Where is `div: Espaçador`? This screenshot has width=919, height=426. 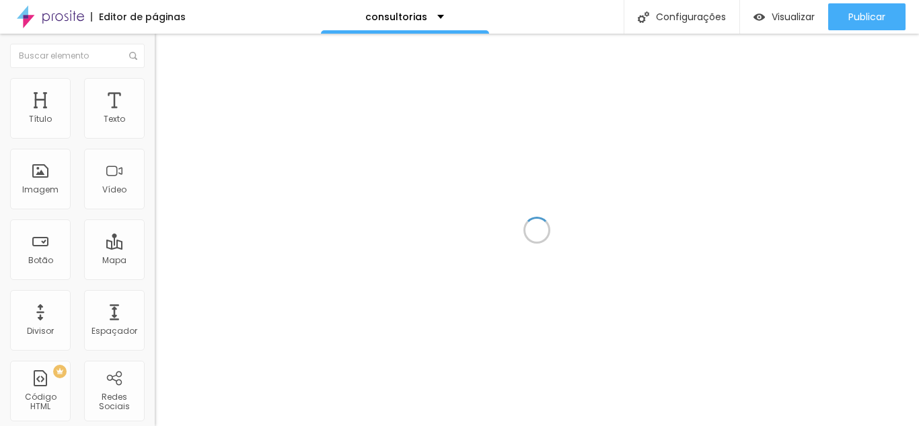
div: Espaçador is located at coordinates (114, 331).